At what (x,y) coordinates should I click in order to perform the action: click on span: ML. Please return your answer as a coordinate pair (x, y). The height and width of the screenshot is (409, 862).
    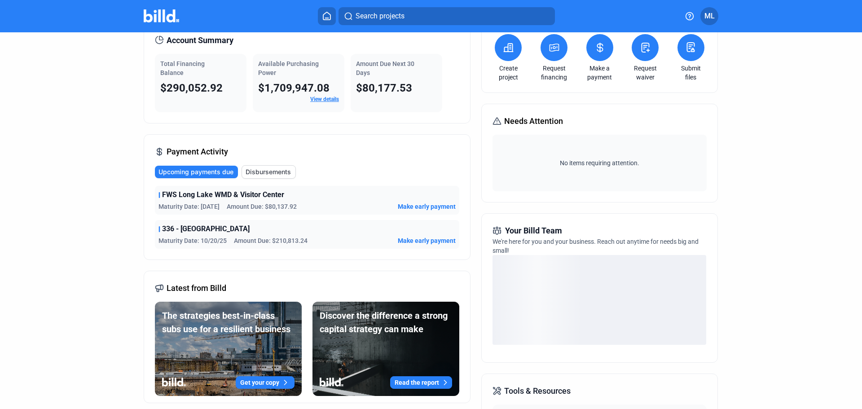
    Looking at the image, I should click on (709, 16).